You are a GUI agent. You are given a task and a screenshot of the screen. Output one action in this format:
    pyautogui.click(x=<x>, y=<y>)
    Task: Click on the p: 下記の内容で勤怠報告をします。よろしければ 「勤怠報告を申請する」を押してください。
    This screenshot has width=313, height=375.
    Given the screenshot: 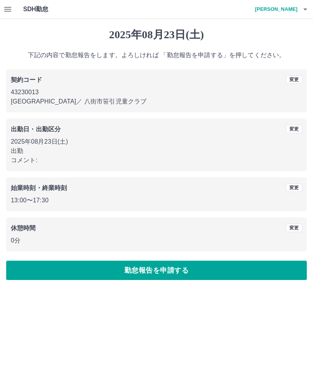 What is the action you would take?
    pyautogui.click(x=156, y=55)
    